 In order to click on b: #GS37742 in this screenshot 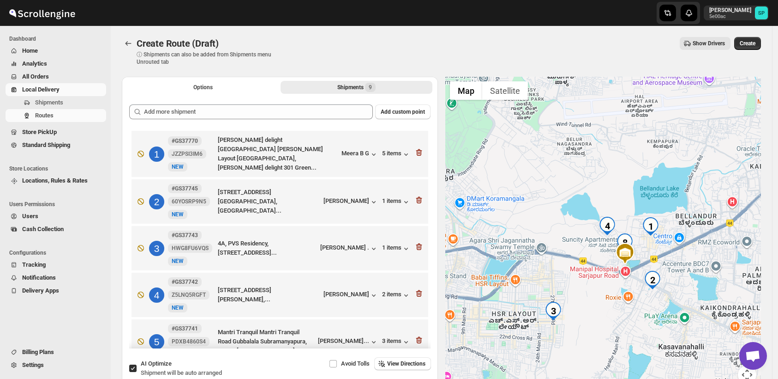, I will do `click(185, 282)`.